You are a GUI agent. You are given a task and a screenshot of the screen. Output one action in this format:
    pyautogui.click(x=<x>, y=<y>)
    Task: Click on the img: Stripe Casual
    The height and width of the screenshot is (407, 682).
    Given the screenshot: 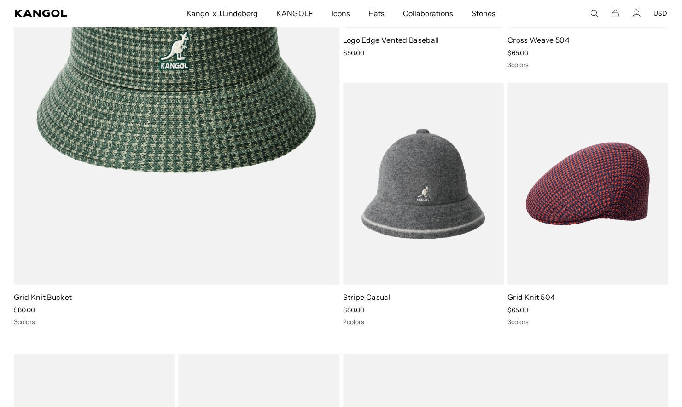 What is the action you would take?
    pyautogui.click(x=423, y=184)
    